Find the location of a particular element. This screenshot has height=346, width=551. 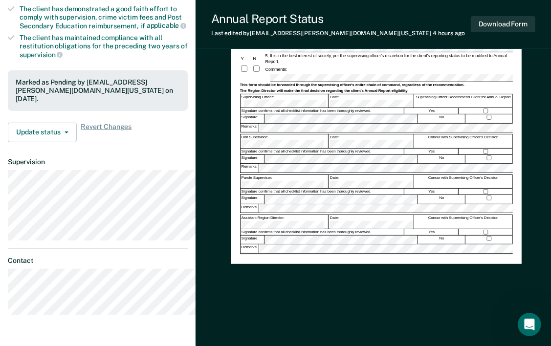

span: applicable is located at coordinates (166, 25).